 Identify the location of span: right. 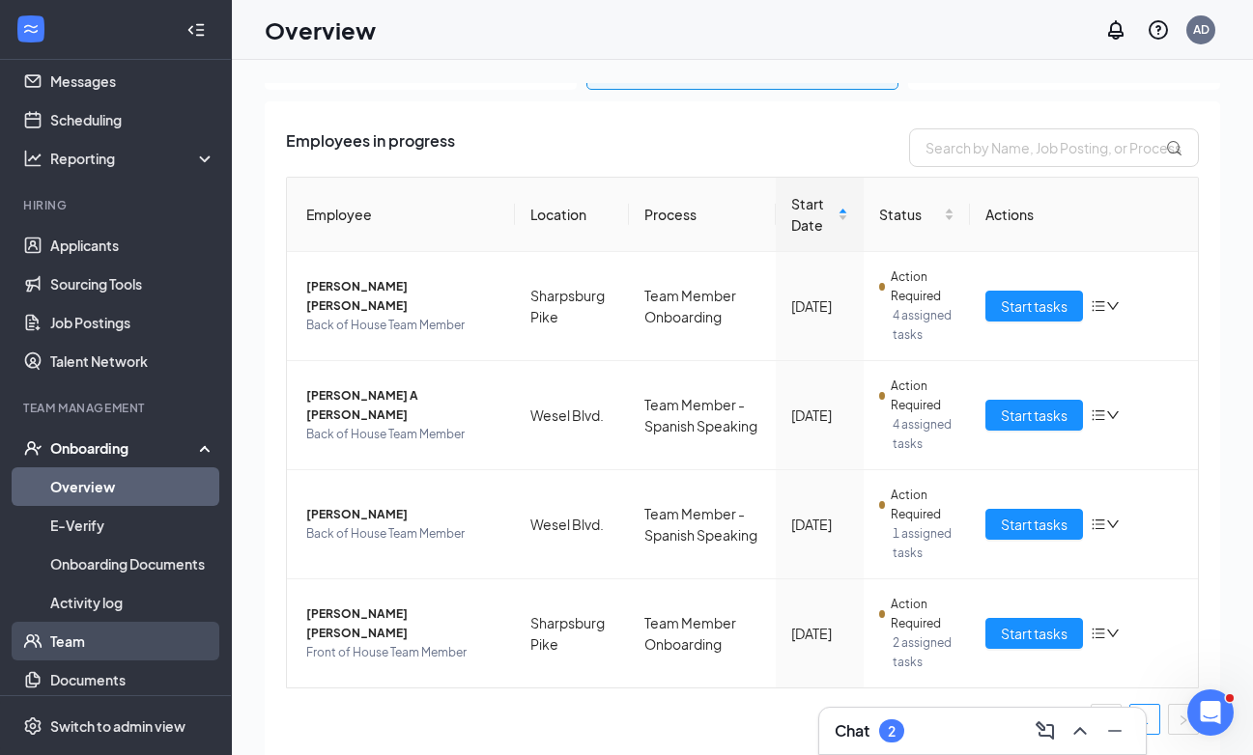
(1183, 721).